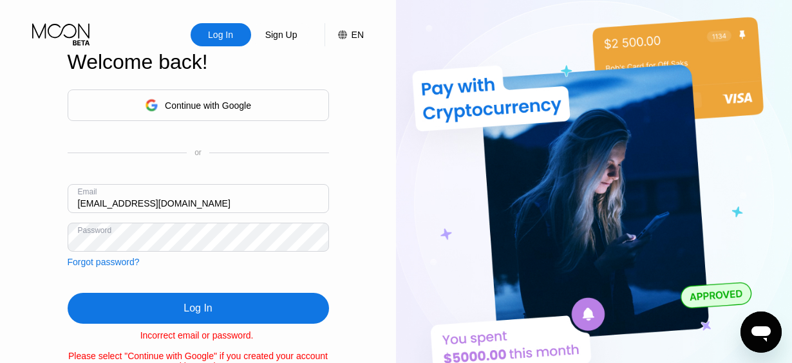 The width and height of the screenshot is (792, 363). I want to click on div: Forgot password?, so click(104, 262).